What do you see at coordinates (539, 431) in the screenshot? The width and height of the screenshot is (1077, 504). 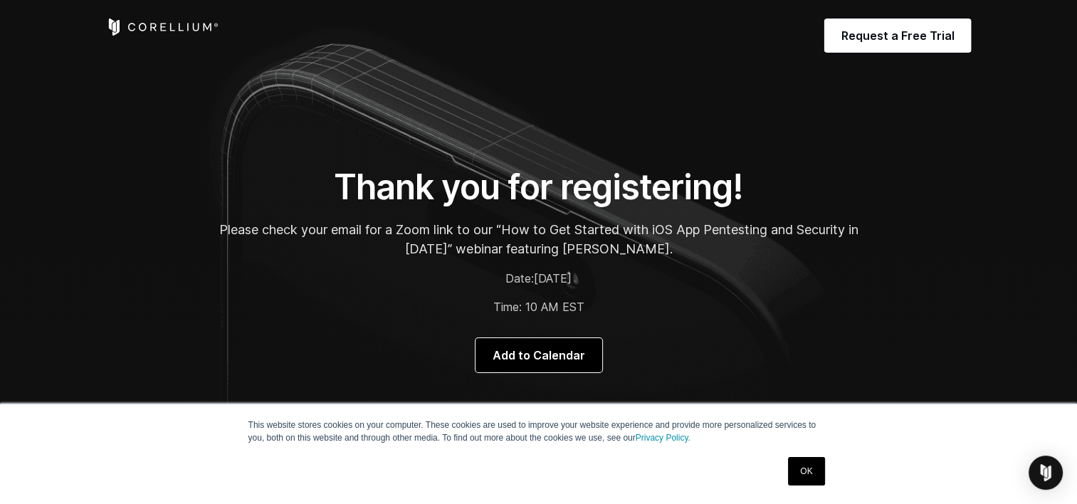 I see `p: This website stores cookies on your computer. These cookies are used to improve your website expe...` at bounding box center [539, 431].